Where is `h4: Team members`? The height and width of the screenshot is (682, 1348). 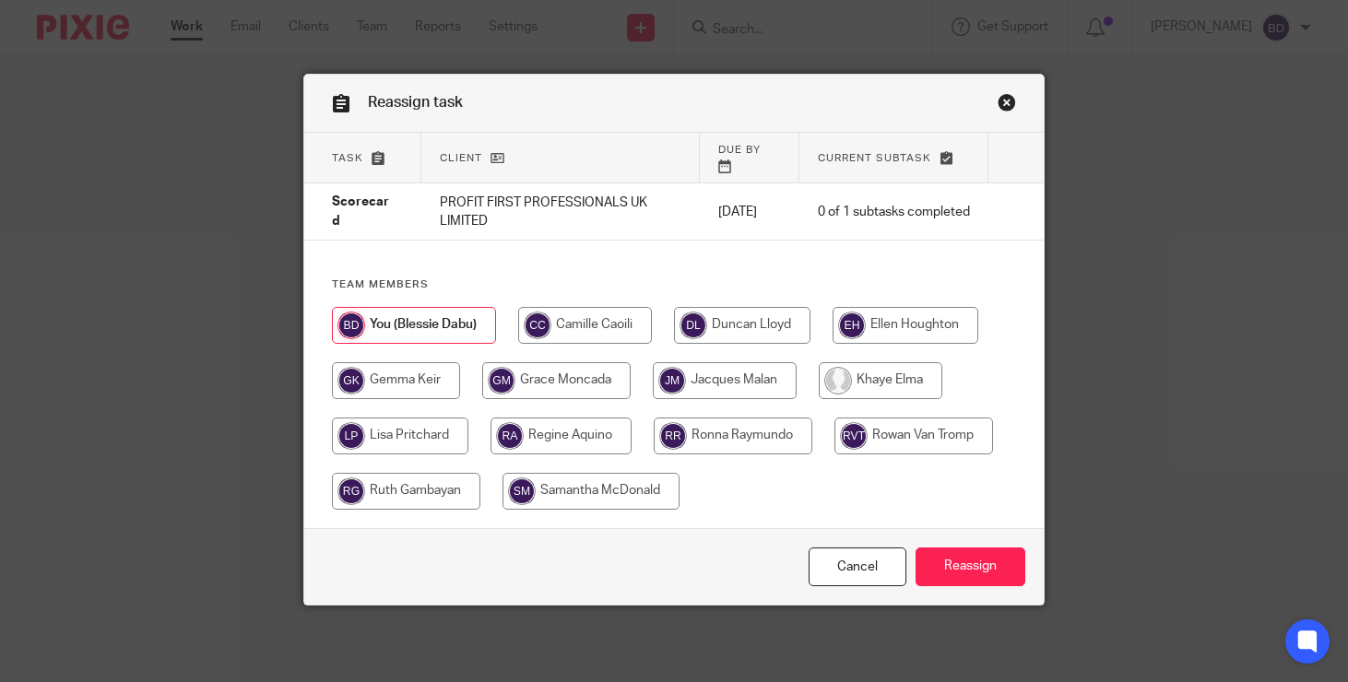 h4: Team members is located at coordinates (674, 285).